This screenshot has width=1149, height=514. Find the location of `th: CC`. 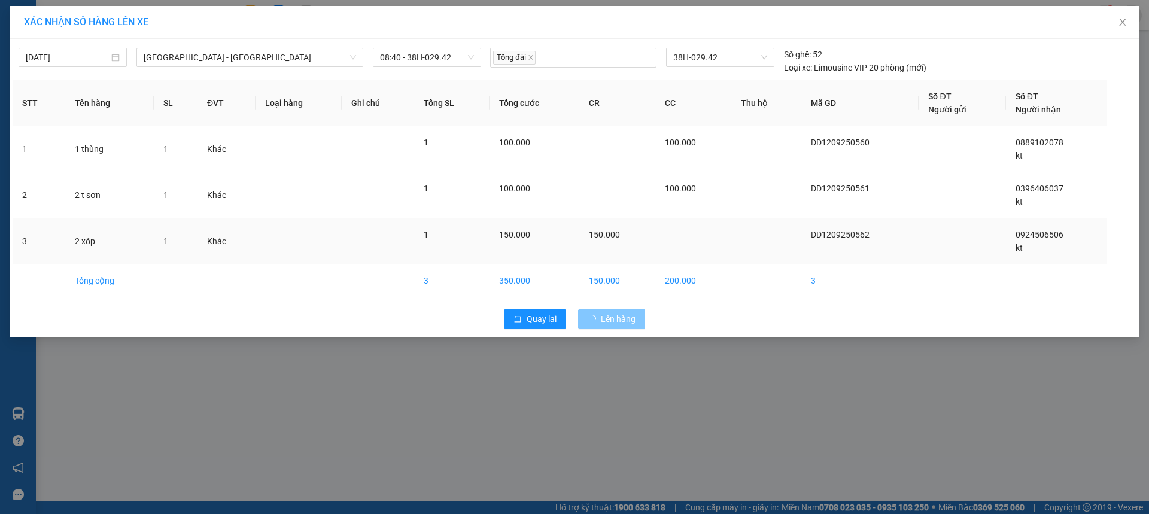

th: CC is located at coordinates (693, 103).